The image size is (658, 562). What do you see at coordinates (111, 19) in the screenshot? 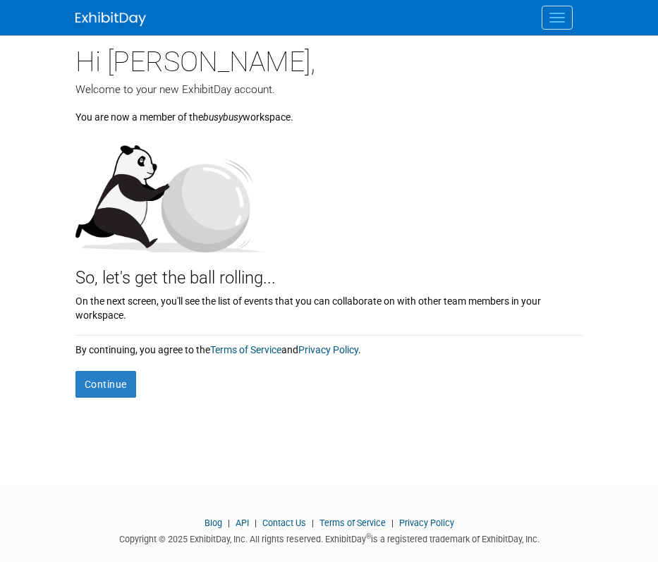
I see `img: ExhibitDay` at bounding box center [111, 19].